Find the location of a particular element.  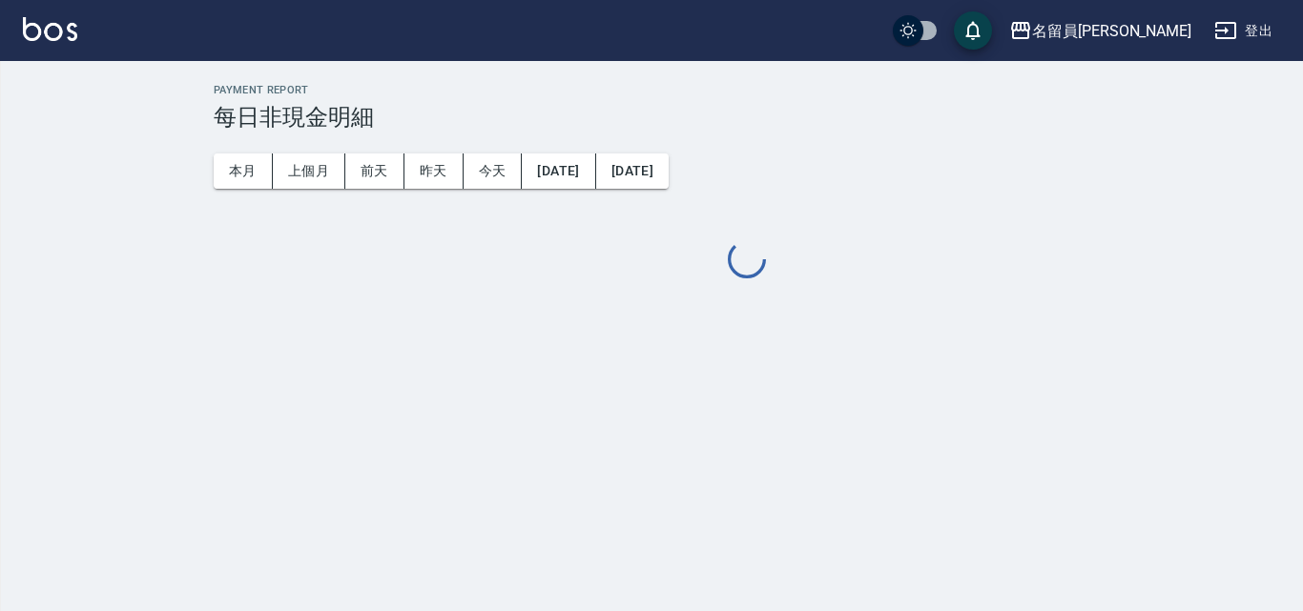

h3: 每日非現金明細 is located at coordinates (747, 117).